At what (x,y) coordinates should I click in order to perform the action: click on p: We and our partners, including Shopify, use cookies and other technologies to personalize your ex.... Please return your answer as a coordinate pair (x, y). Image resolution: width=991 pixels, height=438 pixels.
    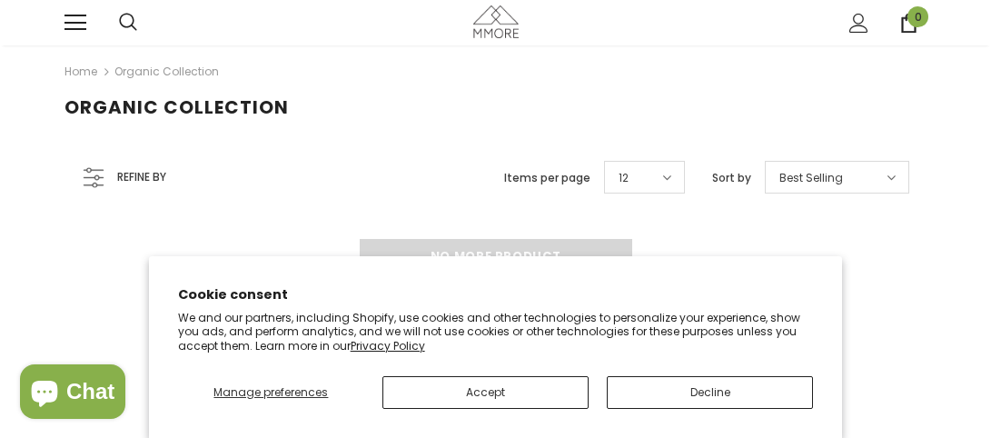
    Looking at the image, I should click on (496, 331).